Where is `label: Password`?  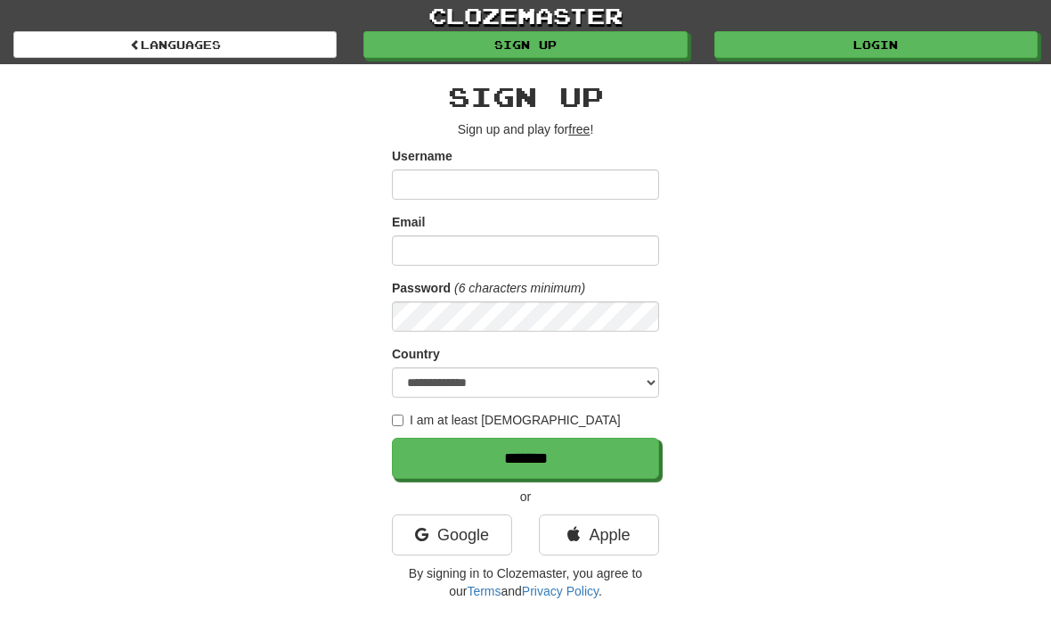 label: Password is located at coordinates (421, 288).